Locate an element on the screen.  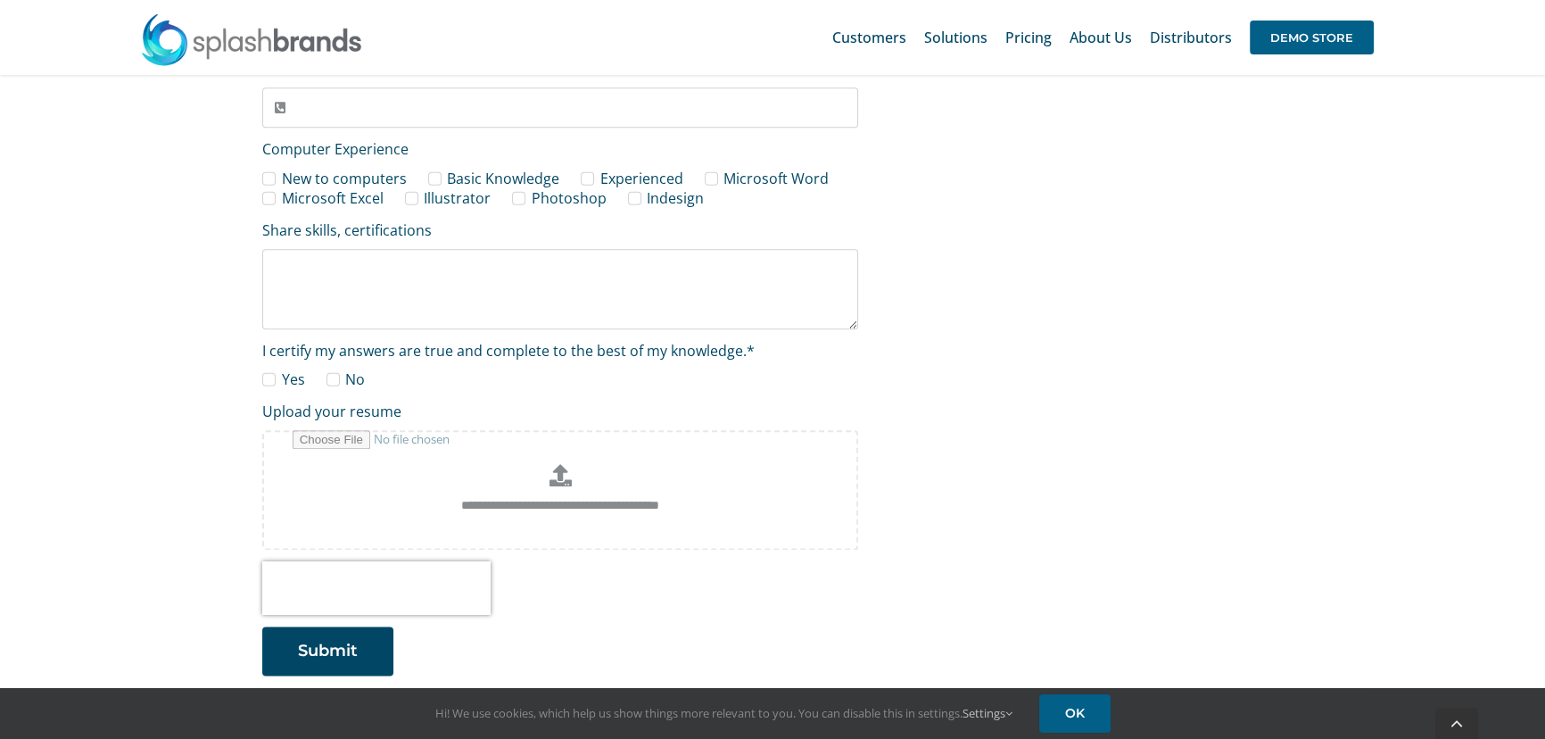
span: About Us is located at coordinates (1101, 37).